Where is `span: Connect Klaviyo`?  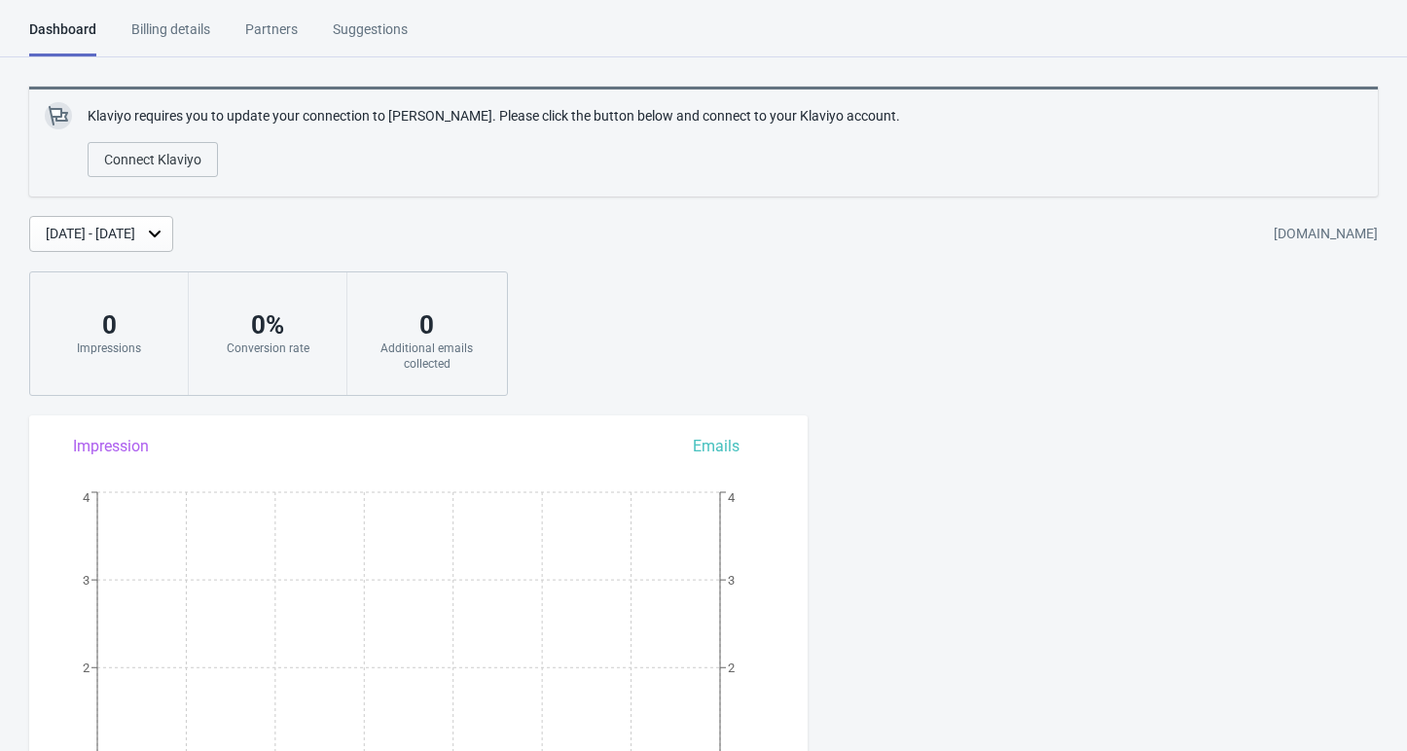 span: Connect Klaviyo is located at coordinates (153, 160).